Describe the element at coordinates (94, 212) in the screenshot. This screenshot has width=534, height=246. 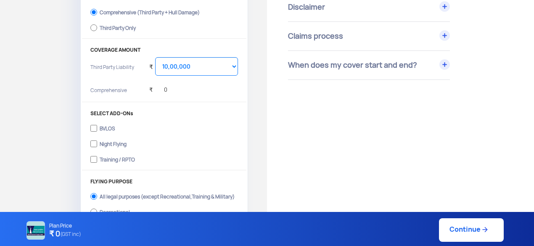
I see `input: Recreational` at that location.